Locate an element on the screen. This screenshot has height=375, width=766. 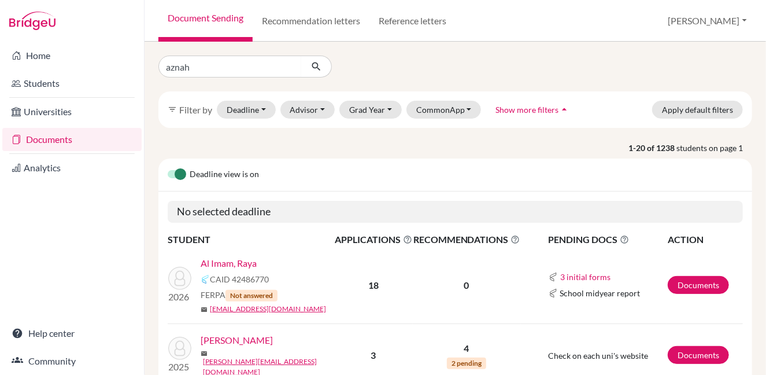
span: students on page 1 is located at coordinates (714, 147).